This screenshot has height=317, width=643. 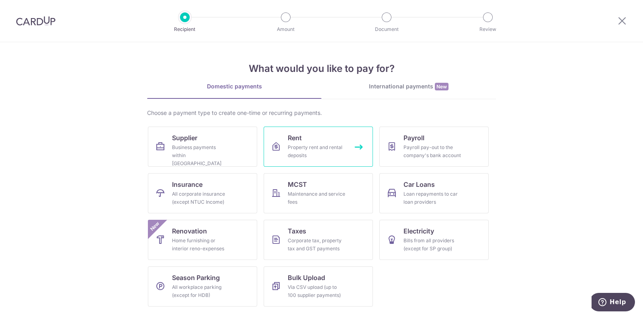 What do you see at coordinates (318, 286) in the screenshot?
I see `a: Bulk UploadVia CSV upload (up to 100 supplier payments)` at bounding box center [318, 286].